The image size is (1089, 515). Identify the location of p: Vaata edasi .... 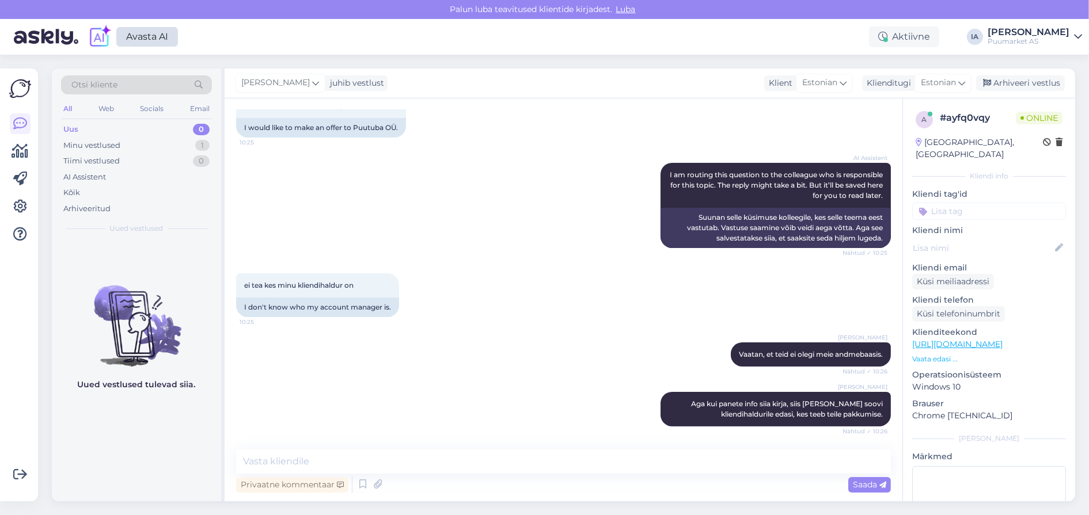
(989, 359).